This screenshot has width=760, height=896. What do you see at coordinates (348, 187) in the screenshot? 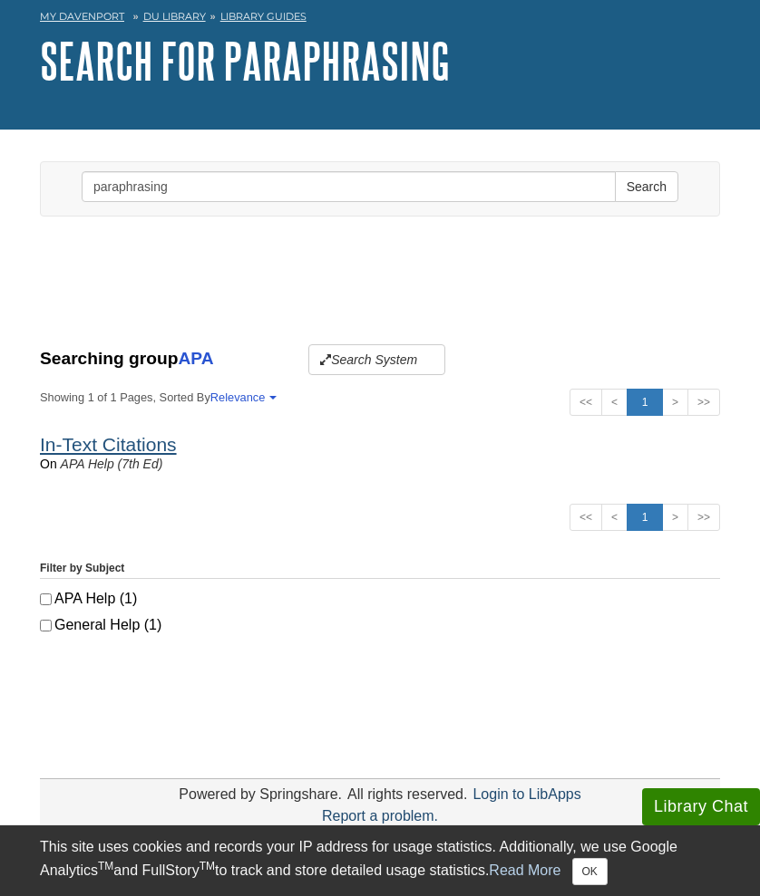
I see `input: Search this Group` at bounding box center [348, 187].